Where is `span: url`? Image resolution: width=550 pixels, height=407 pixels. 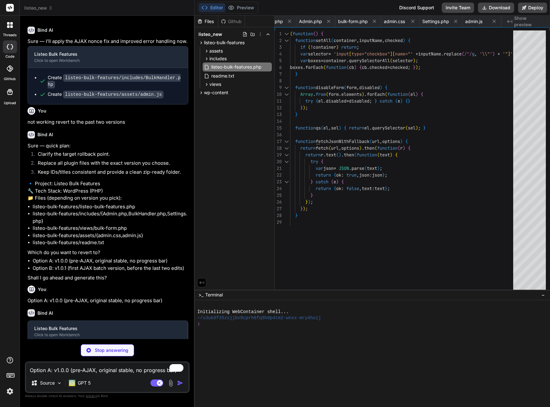 span: url is located at coordinates (335, 148).